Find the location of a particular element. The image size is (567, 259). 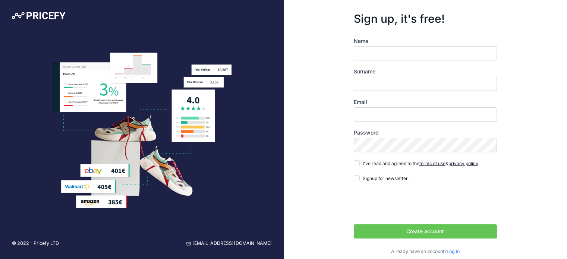

span: Signup for newsletter. is located at coordinates (385, 178).